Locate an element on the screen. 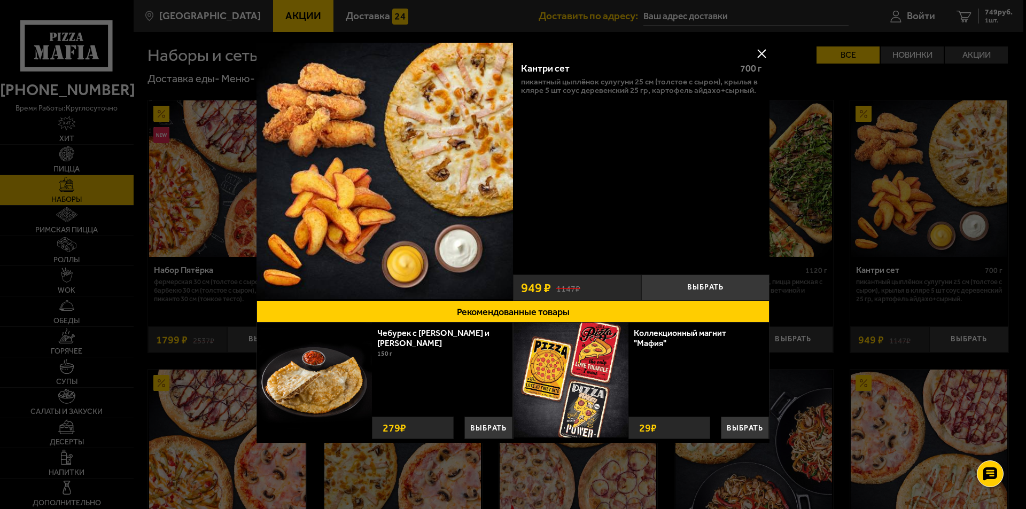 The height and width of the screenshot is (509, 1026). s: 1147 ₽ is located at coordinates (568, 287).